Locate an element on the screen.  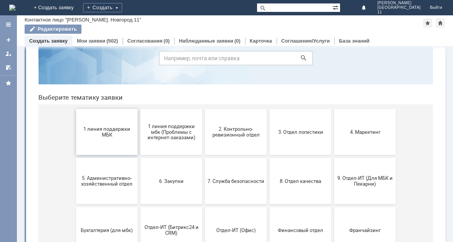
span: 6. Закупки is located at coordinates (139, 164).